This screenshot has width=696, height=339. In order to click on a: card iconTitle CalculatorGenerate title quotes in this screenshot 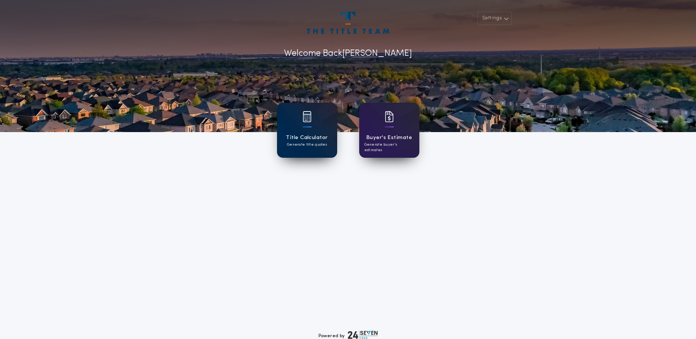, I will do `click(307, 130)`.